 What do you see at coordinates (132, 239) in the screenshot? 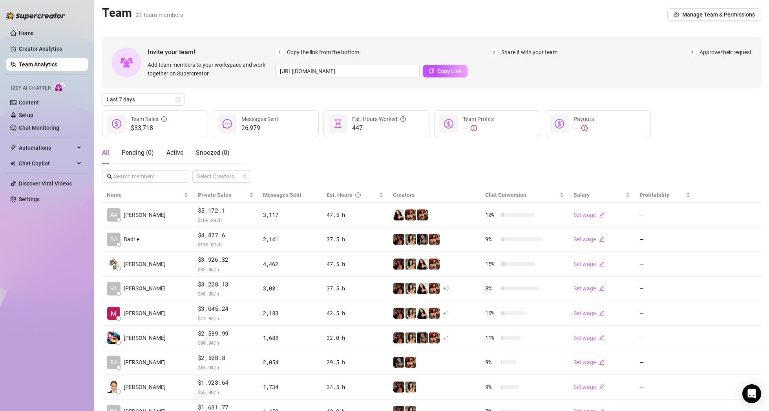
I see `span: Badr e.` at bounding box center [132, 239].